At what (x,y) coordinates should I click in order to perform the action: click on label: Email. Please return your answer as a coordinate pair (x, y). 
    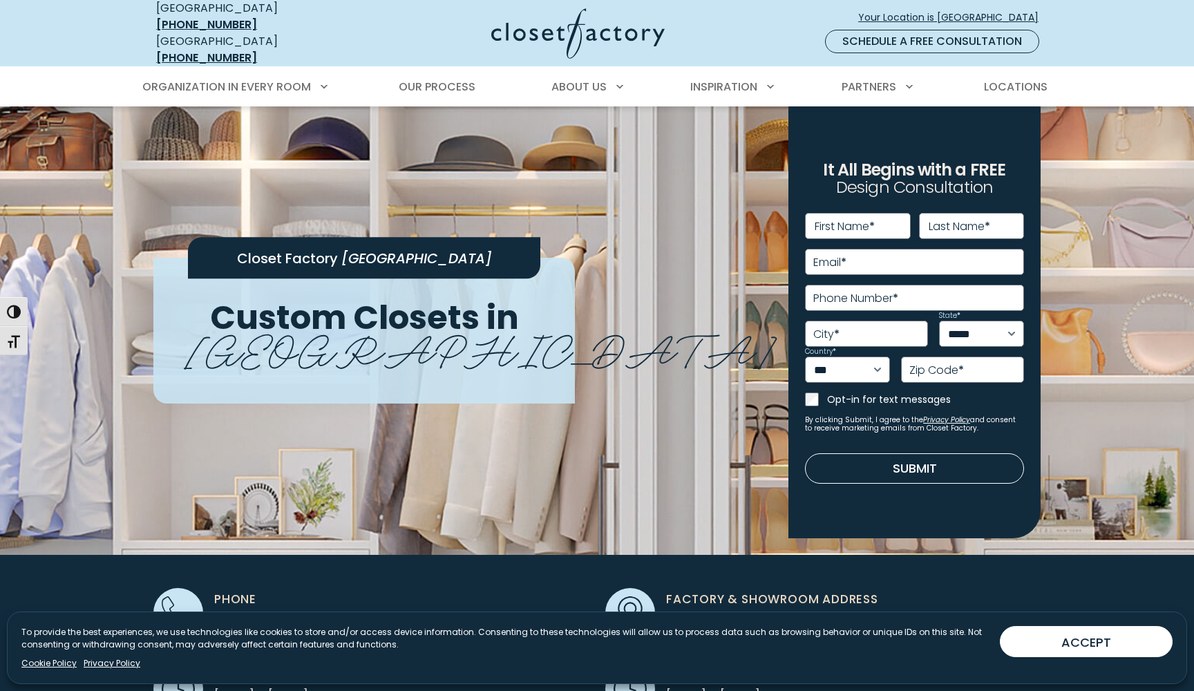
    Looking at the image, I should click on (830, 263).